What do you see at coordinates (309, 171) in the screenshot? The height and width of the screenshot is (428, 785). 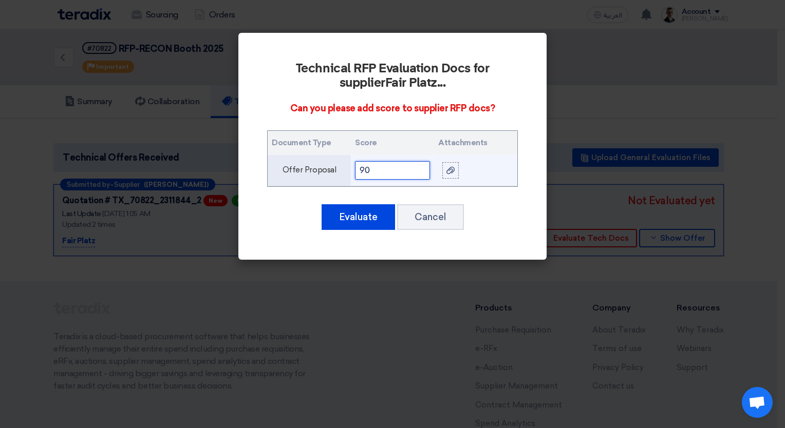 I see `td: Offer Proposal` at bounding box center [309, 171].